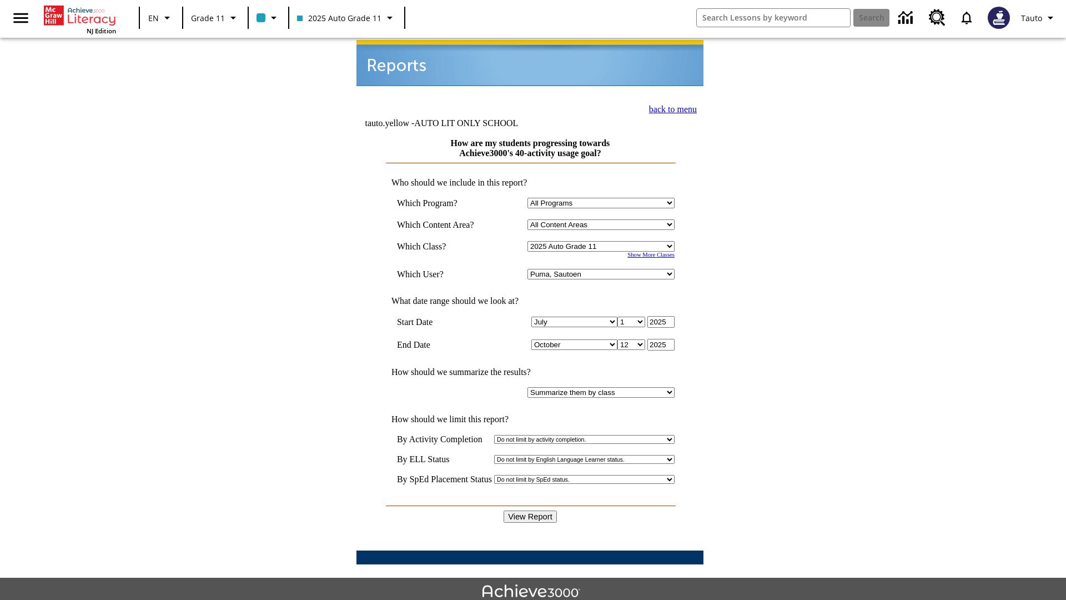  Describe the element at coordinates (339, 18) in the screenshot. I see `span: 2025 Auto Grade 11` at that location.